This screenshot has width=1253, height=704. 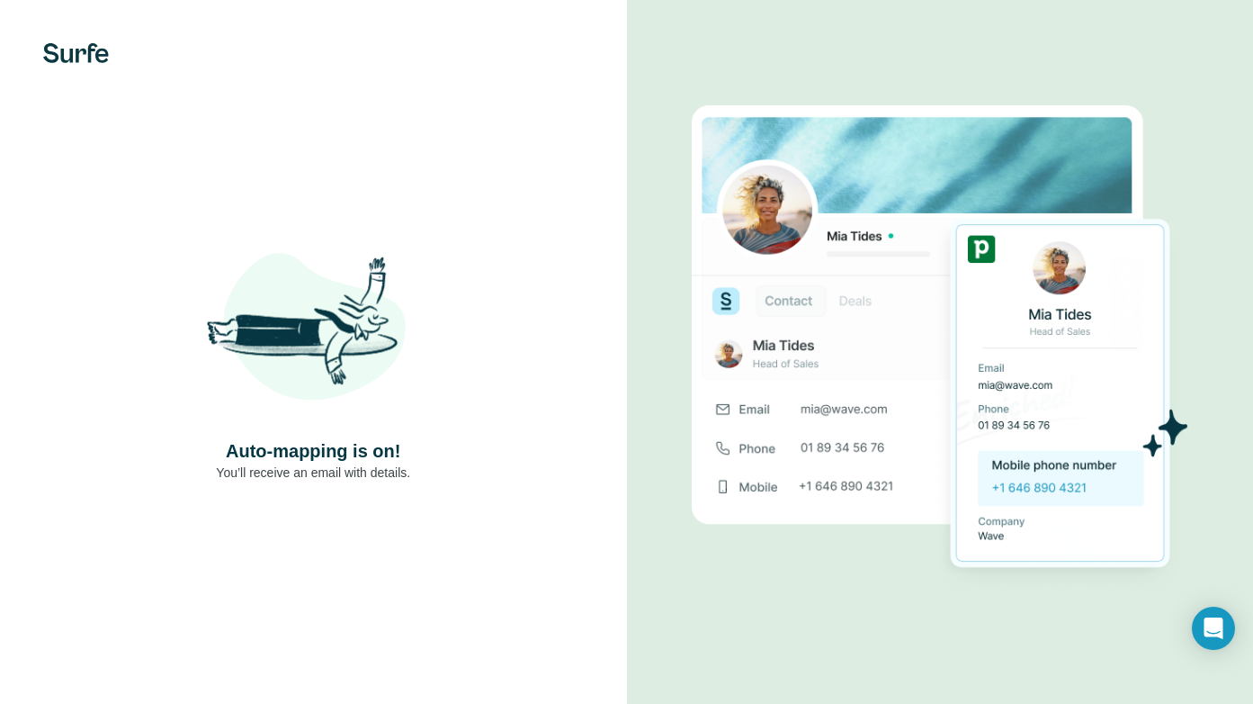 I want to click on h4: Auto-mapping is on!, so click(x=313, y=451).